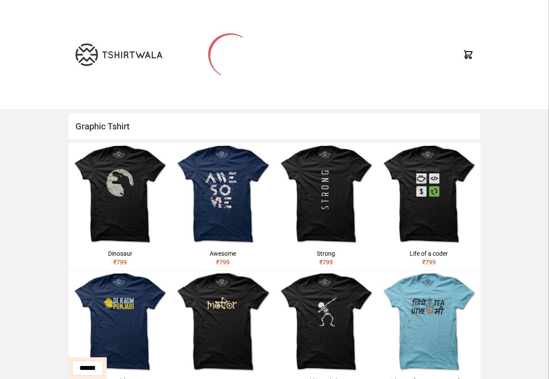 The image size is (549, 379). Describe the element at coordinates (429, 194) in the screenshot. I see `img: life-of-a-coder.jpg` at that location.